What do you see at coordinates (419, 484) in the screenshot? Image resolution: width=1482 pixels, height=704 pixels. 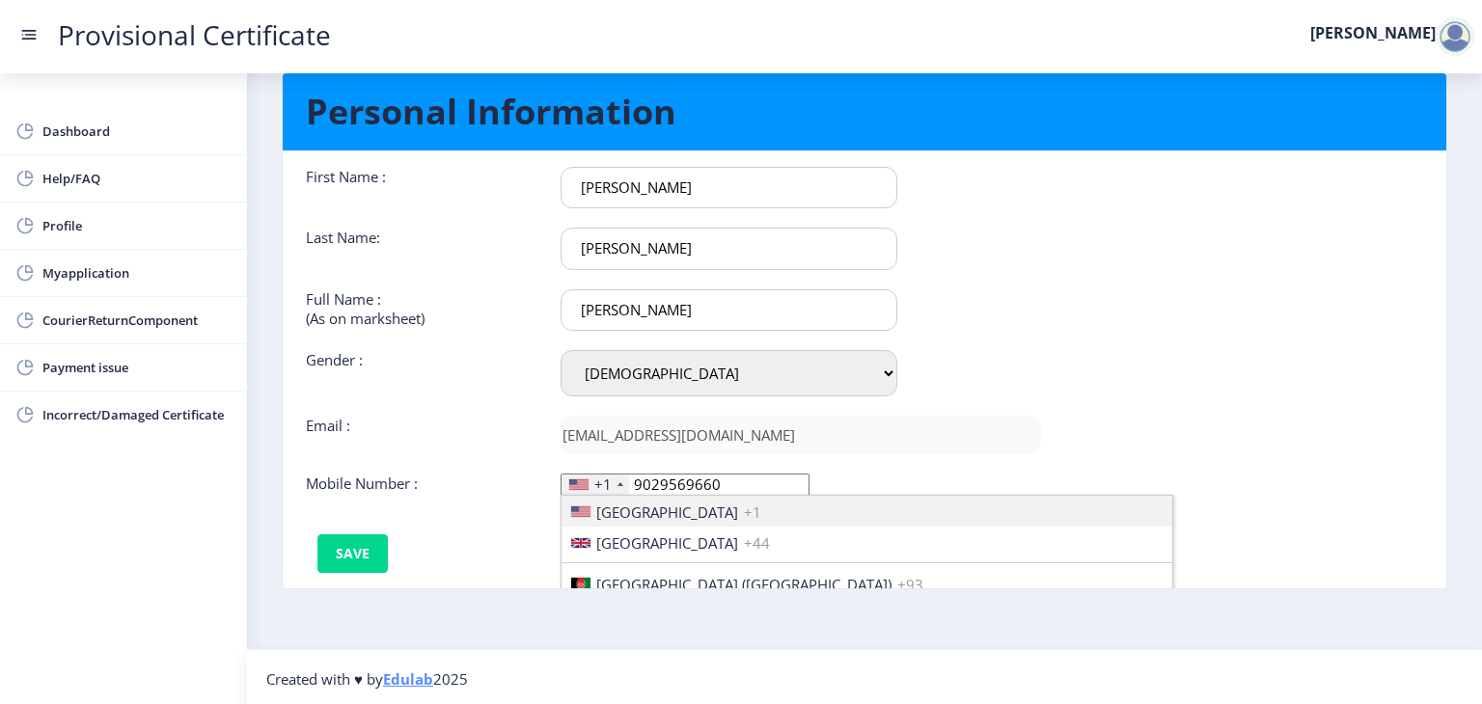 I see `div: Mobile Number :` at bounding box center [419, 484].